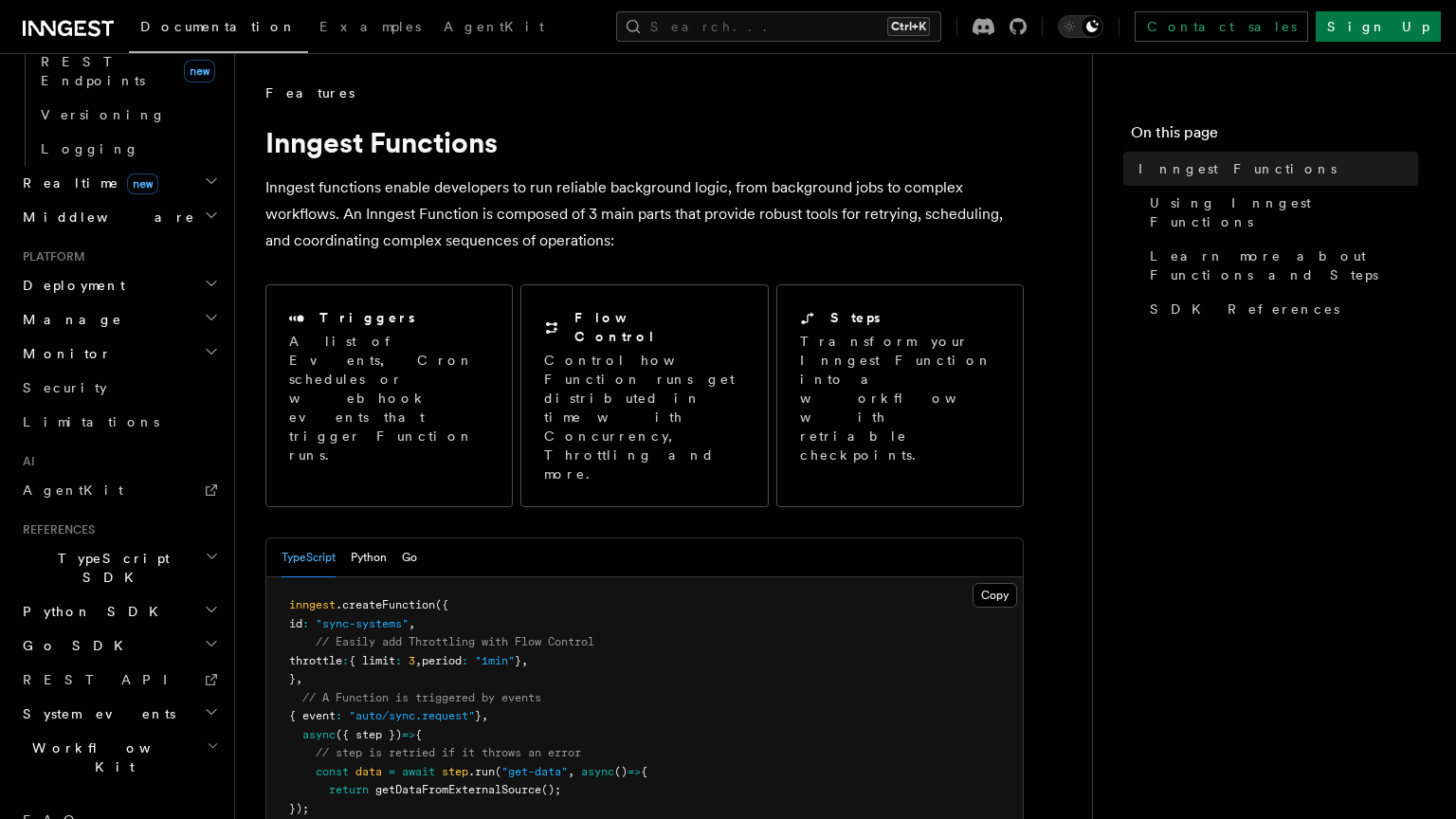 Image resolution: width=1456 pixels, height=819 pixels. What do you see at coordinates (118, 388) in the screenshot?
I see `a: Security` at bounding box center [118, 388].